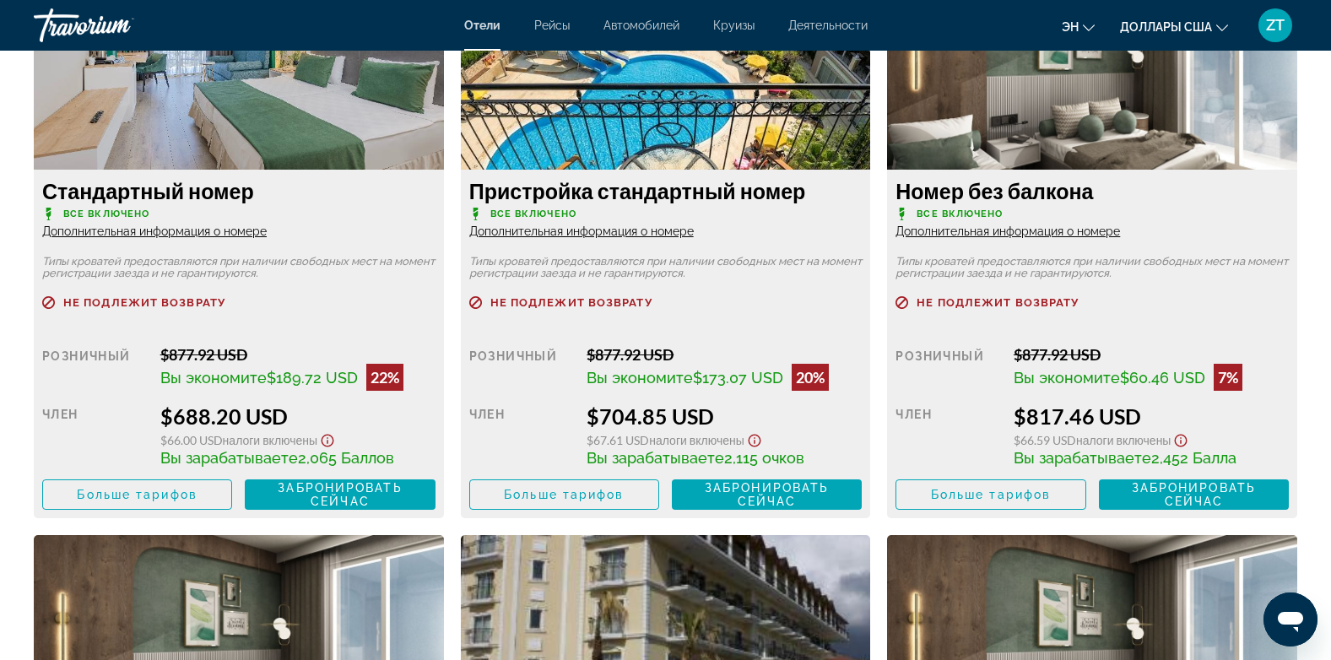 The height and width of the screenshot is (660, 1331). I want to click on span: Круизы, so click(733, 25).